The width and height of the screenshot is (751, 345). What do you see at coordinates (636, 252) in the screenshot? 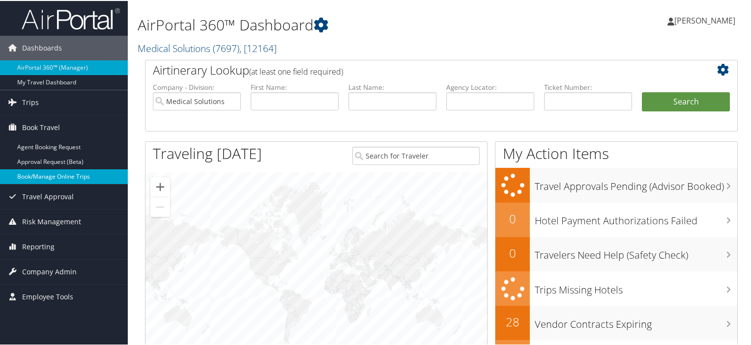
I see `h3: Travelers Need Help (Safety Check)` at bounding box center [636, 252].